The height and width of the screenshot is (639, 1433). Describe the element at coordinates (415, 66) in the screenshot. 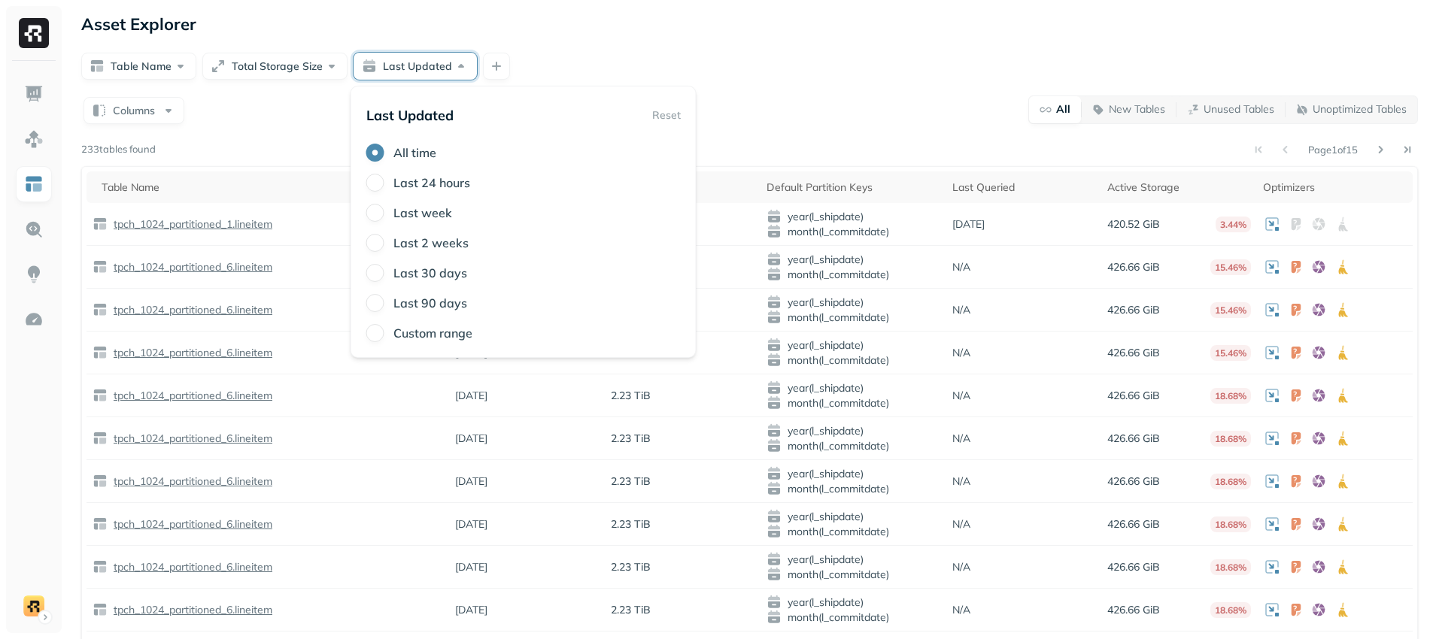

I see `button: Last Updated` at that location.